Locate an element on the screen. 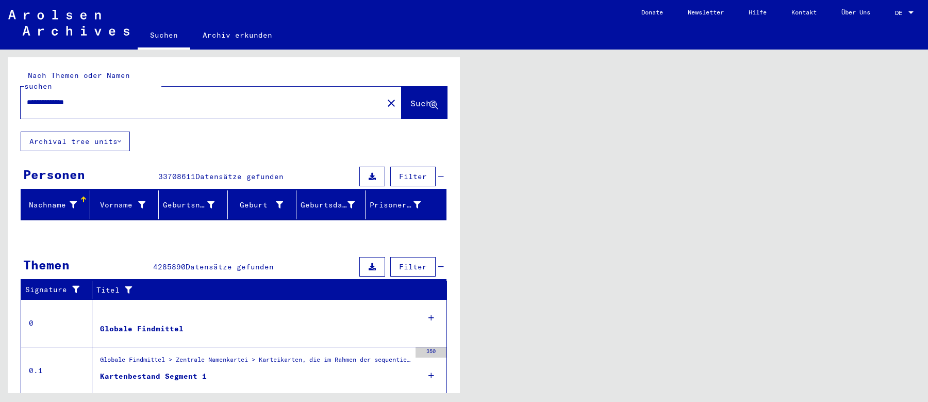  a: Suchen is located at coordinates (164, 36).